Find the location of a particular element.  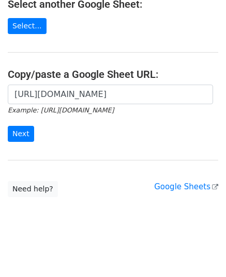

input: Next is located at coordinates (21, 134).